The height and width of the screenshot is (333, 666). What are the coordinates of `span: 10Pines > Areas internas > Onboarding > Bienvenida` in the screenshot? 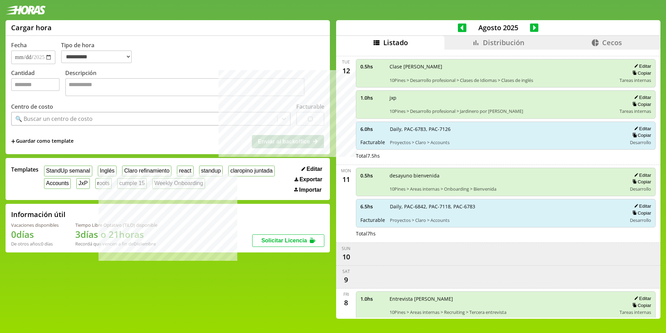 It's located at (506, 189).